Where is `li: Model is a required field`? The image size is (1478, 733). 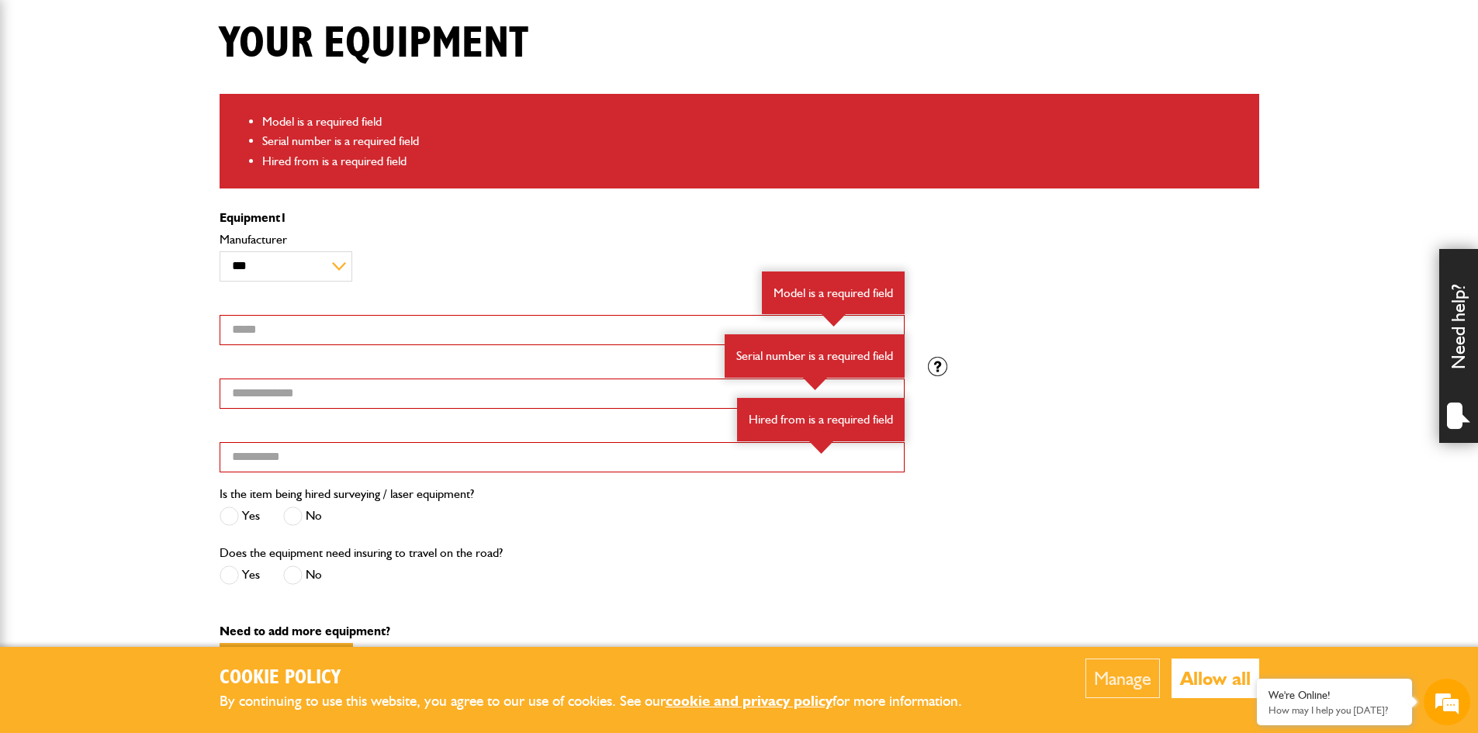 li: Model is a required field is located at coordinates (755, 122).